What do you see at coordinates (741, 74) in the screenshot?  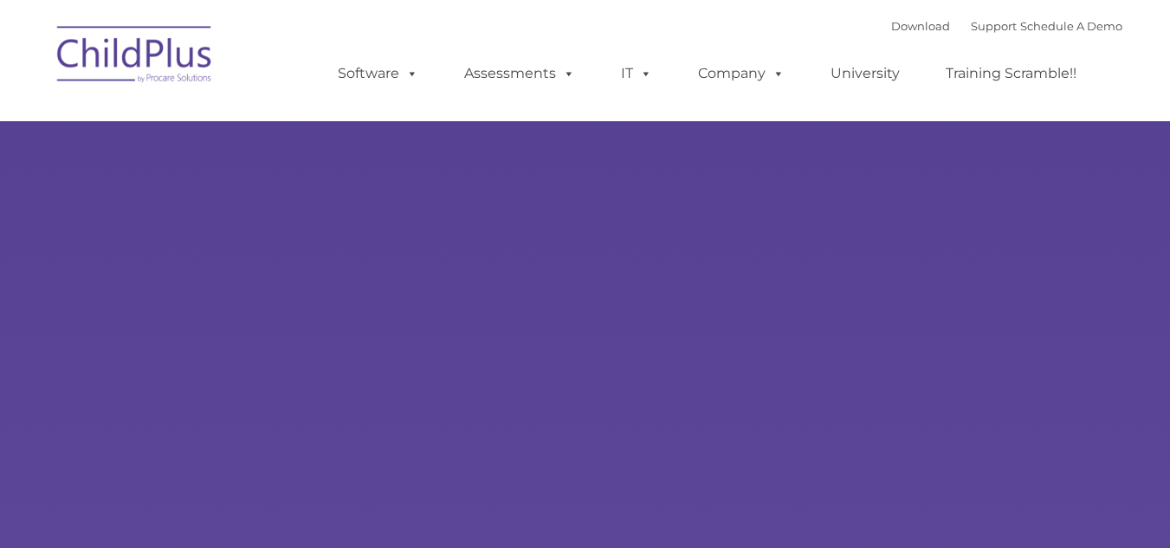 I see `a: Company` at bounding box center [741, 74].